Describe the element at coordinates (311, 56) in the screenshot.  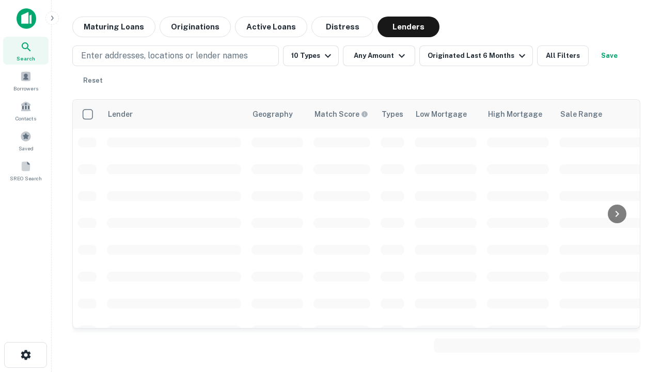
I see `button: 10 Types` at that location.